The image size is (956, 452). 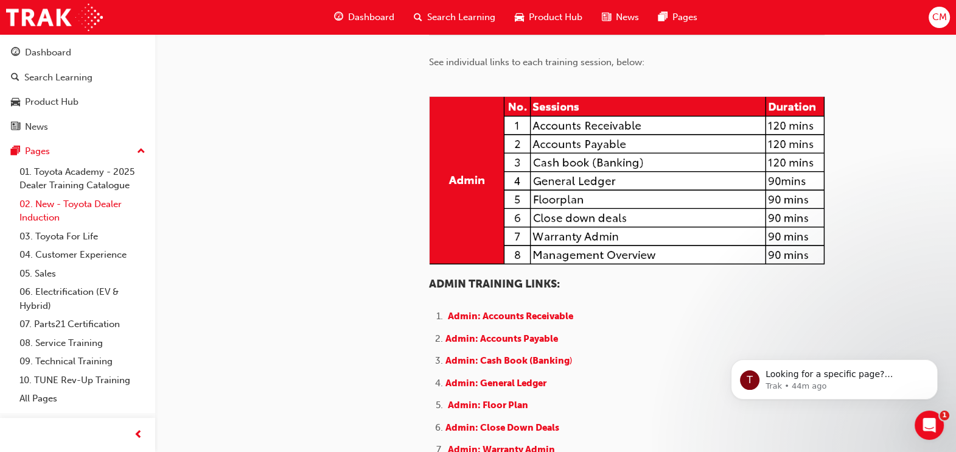 I want to click on span: Admin: Accounts Payable, so click(x=502, y=338).